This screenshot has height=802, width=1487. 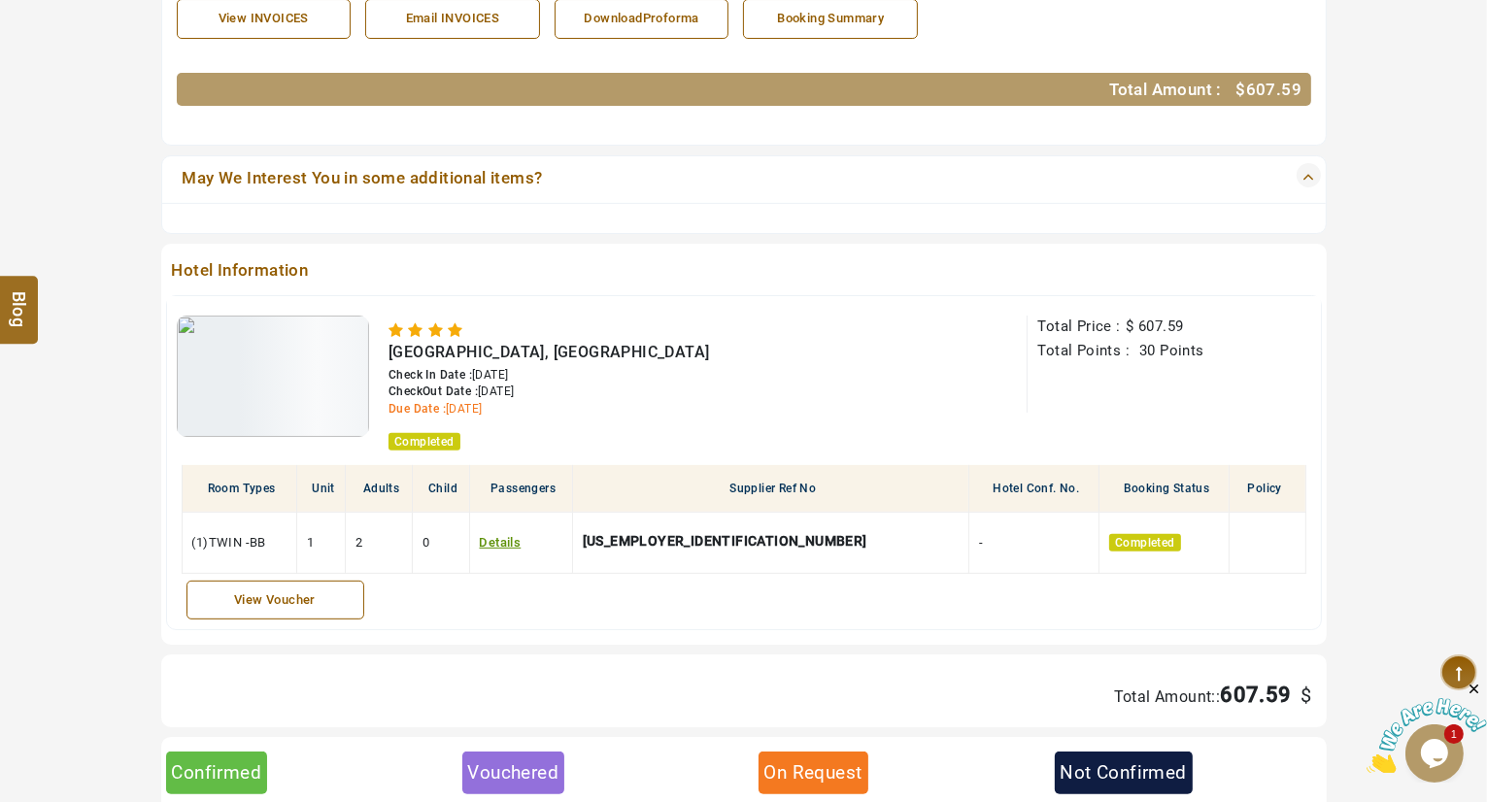 What do you see at coordinates (687, 180) in the screenshot?
I see `a: May We Interest You in some additional items?` at bounding box center [687, 180].